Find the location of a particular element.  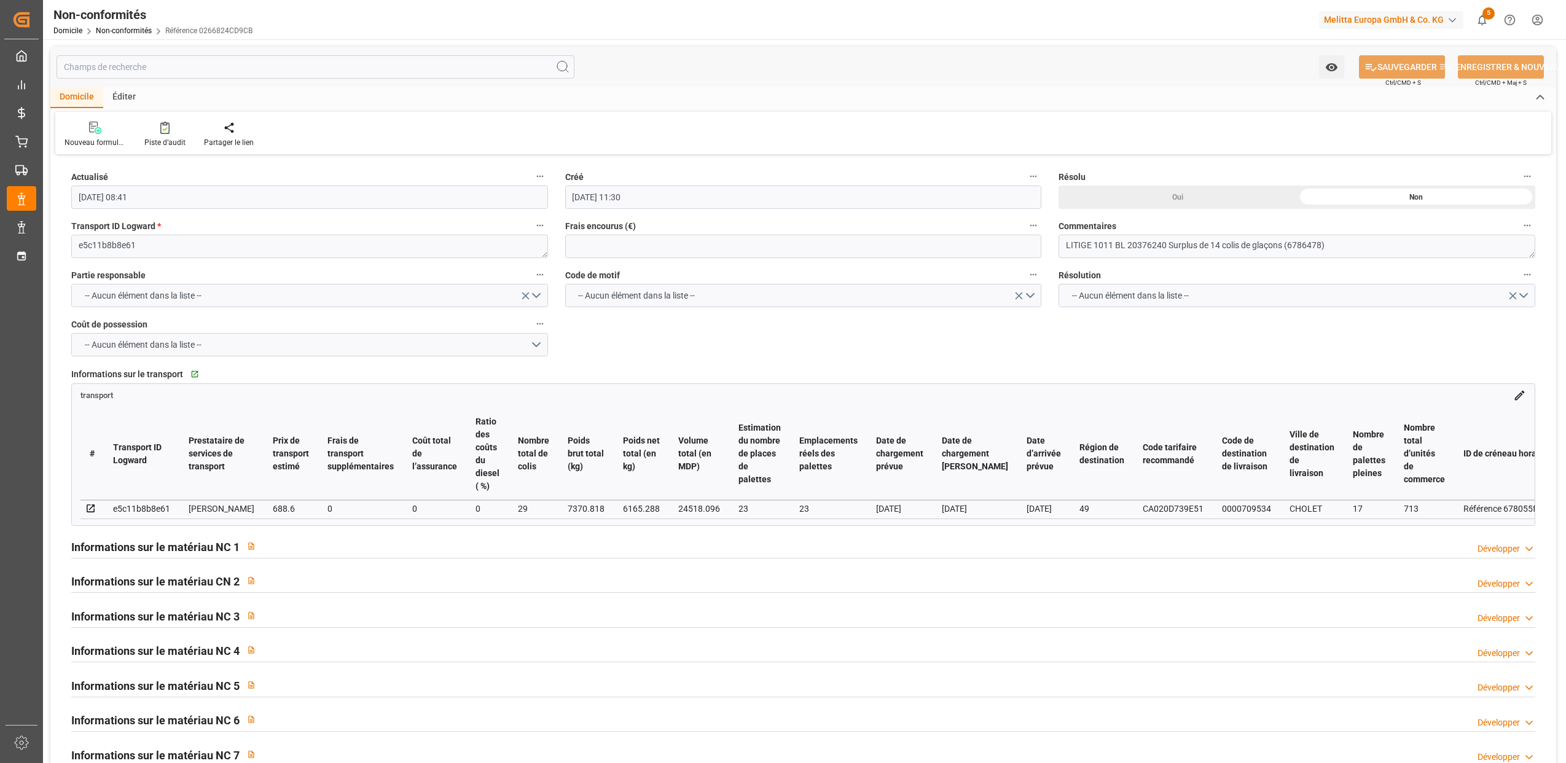

span: Ctrl/CMD + S is located at coordinates (1403, 82).